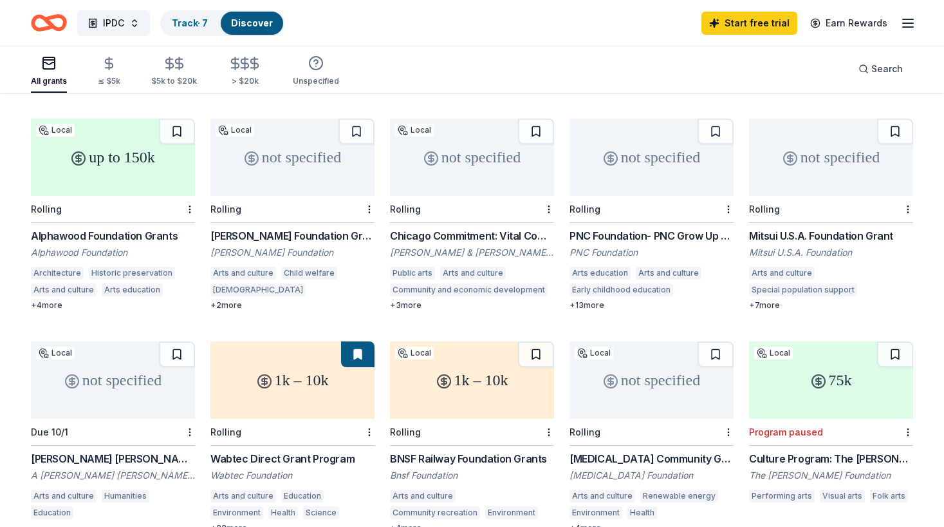 This screenshot has width=944, height=527. I want to click on div: + 2 more, so click(292, 305).